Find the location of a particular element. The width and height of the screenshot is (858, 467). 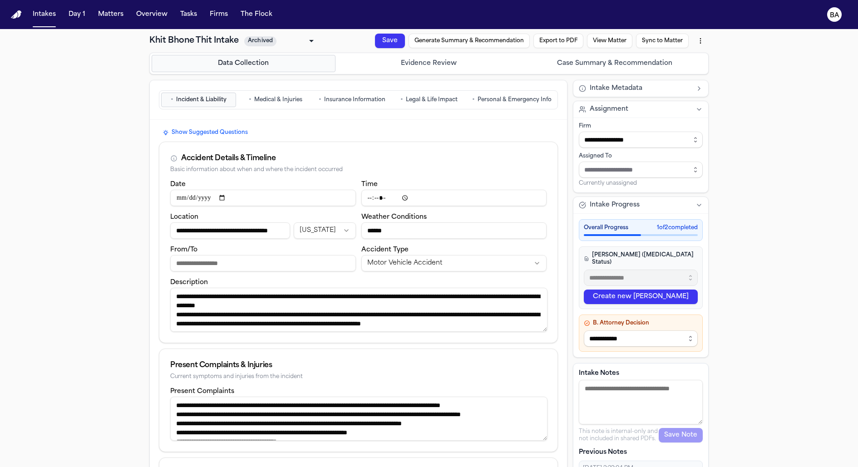

div: Firm is located at coordinates (640, 126).